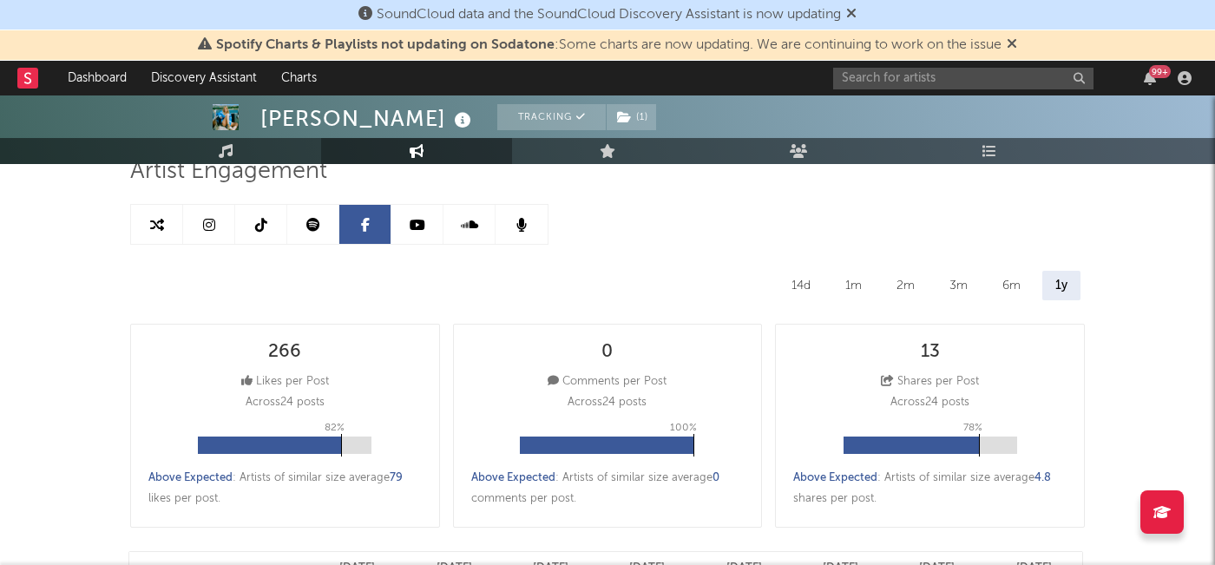  What do you see at coordinates (1042, 477) in the screenshot?
I see `span: 4.8` at bounding box center [1042, 477].